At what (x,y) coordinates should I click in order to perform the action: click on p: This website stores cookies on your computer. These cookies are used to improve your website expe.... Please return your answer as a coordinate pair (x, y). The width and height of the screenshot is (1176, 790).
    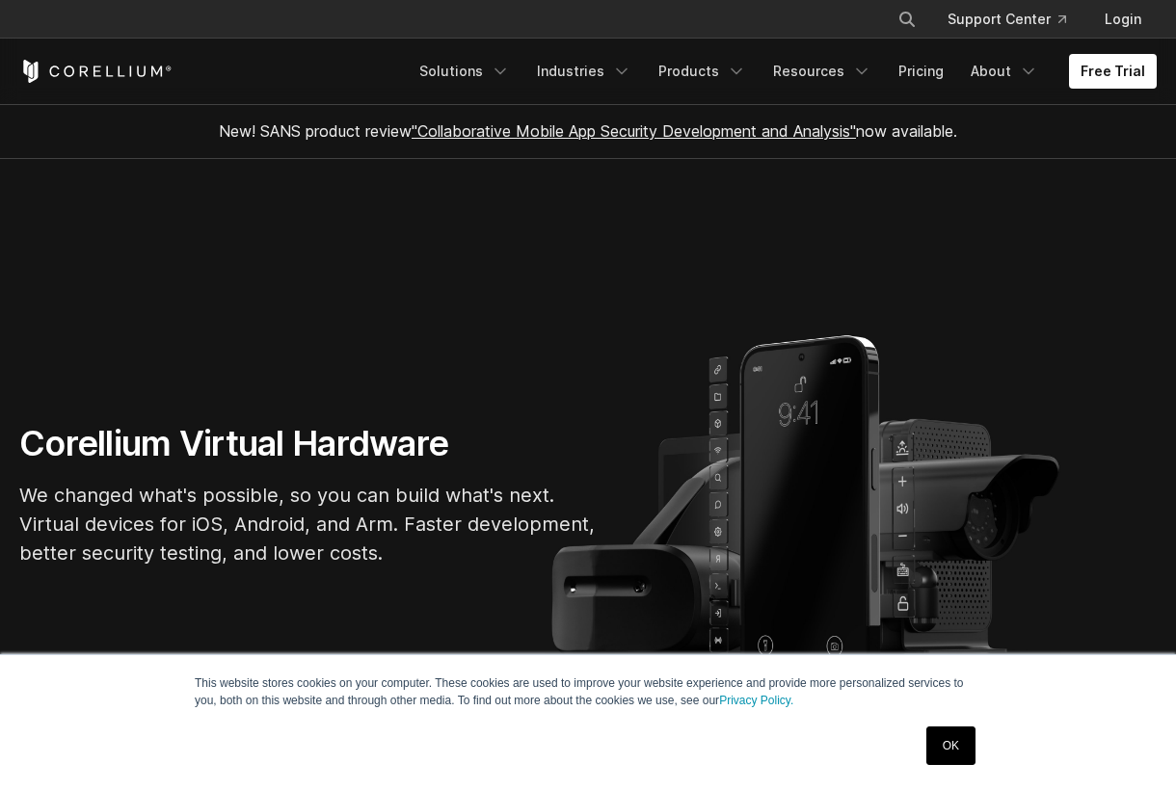
    Looking at the image, I should click on (588, 692).